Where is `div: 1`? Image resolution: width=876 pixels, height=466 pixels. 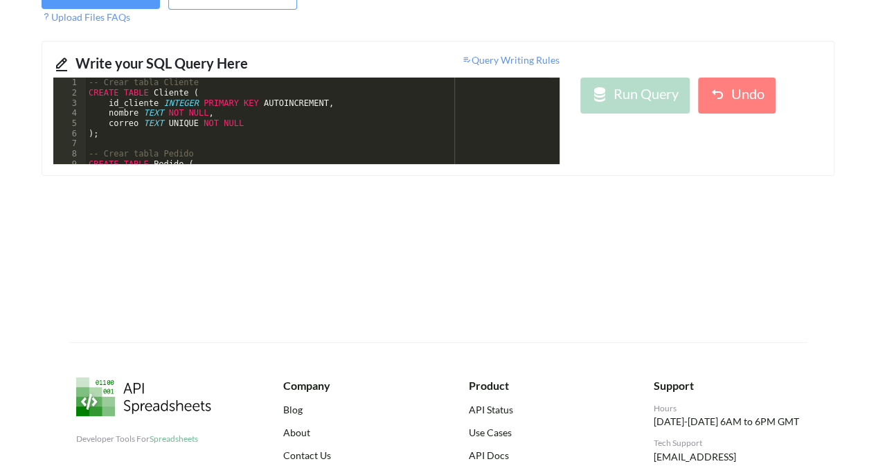 div: 1 is located at coordinates (69, 82).